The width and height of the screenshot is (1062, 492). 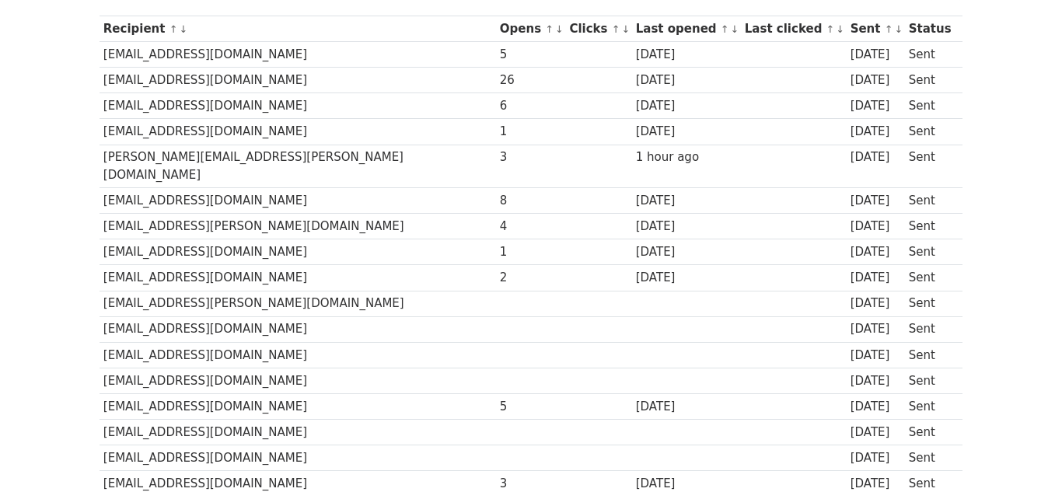 I want to click on th: Status, so click(x=930, y=29).